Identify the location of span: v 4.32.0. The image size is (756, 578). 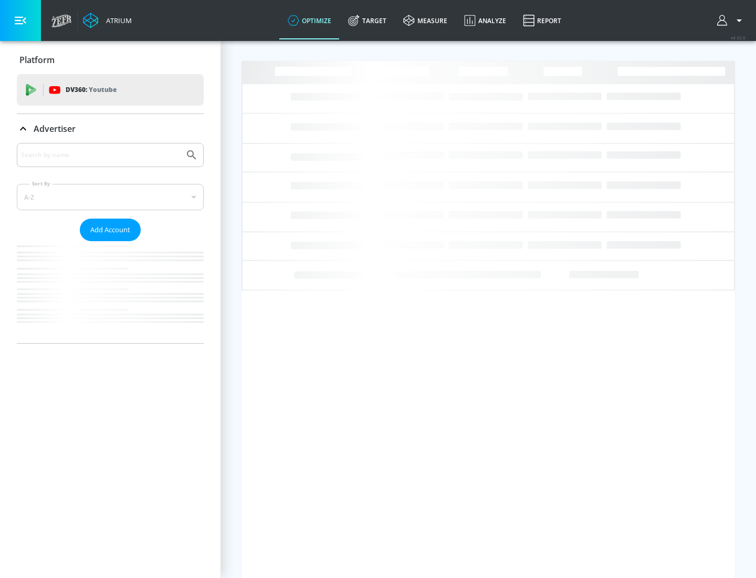
(738, 37).